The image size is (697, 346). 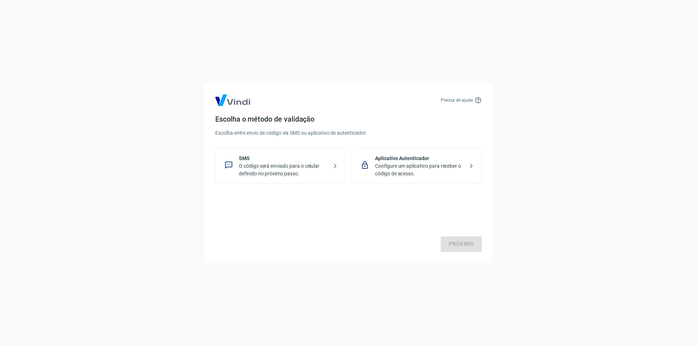 I want to click on h4: Escolha o método de validação, so click(x=349, y=119).